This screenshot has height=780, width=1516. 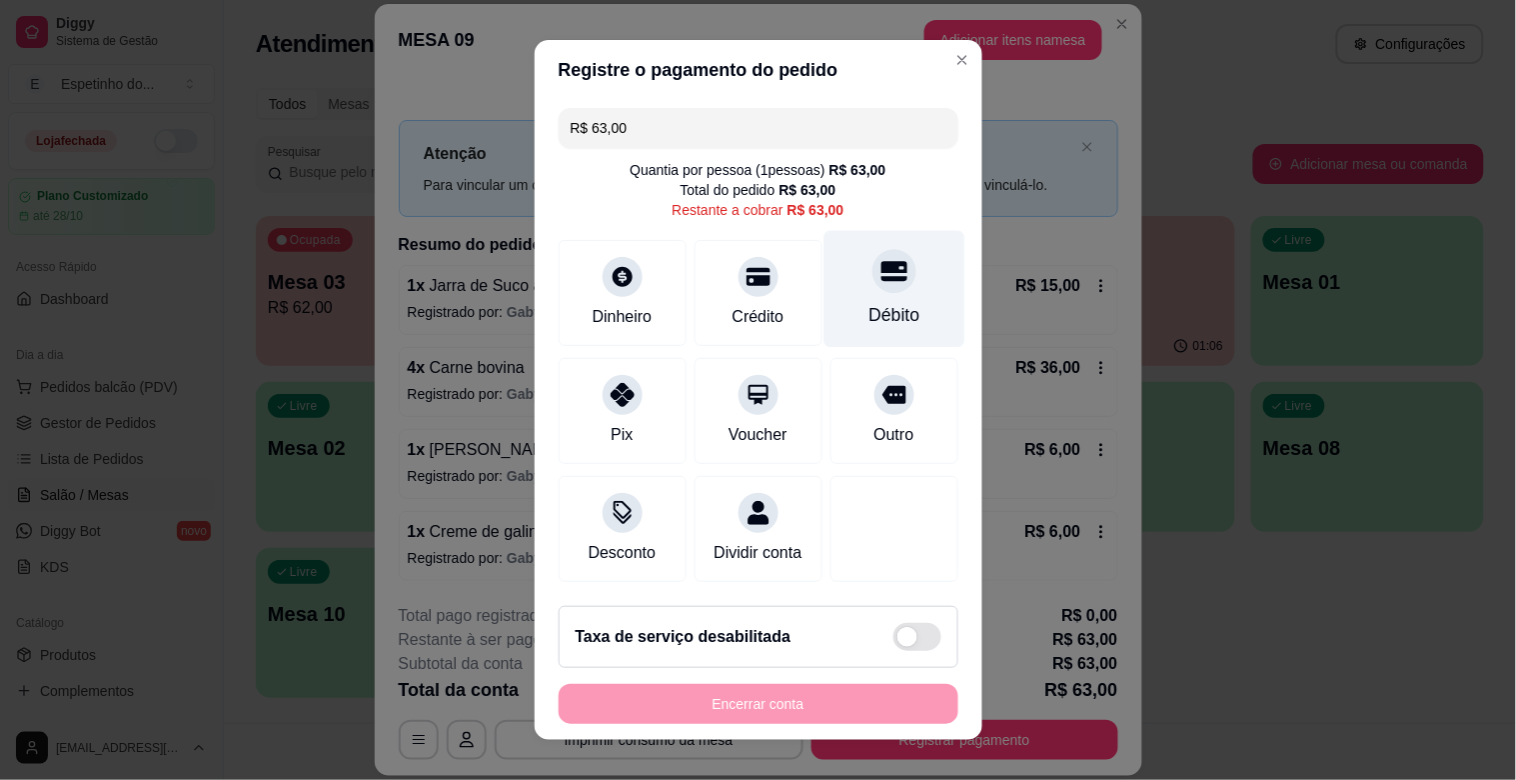 What do you see at coordinates (758, 553) in the screenshot?
I see `div: Dividir conta` at bounding box center [758, 553].